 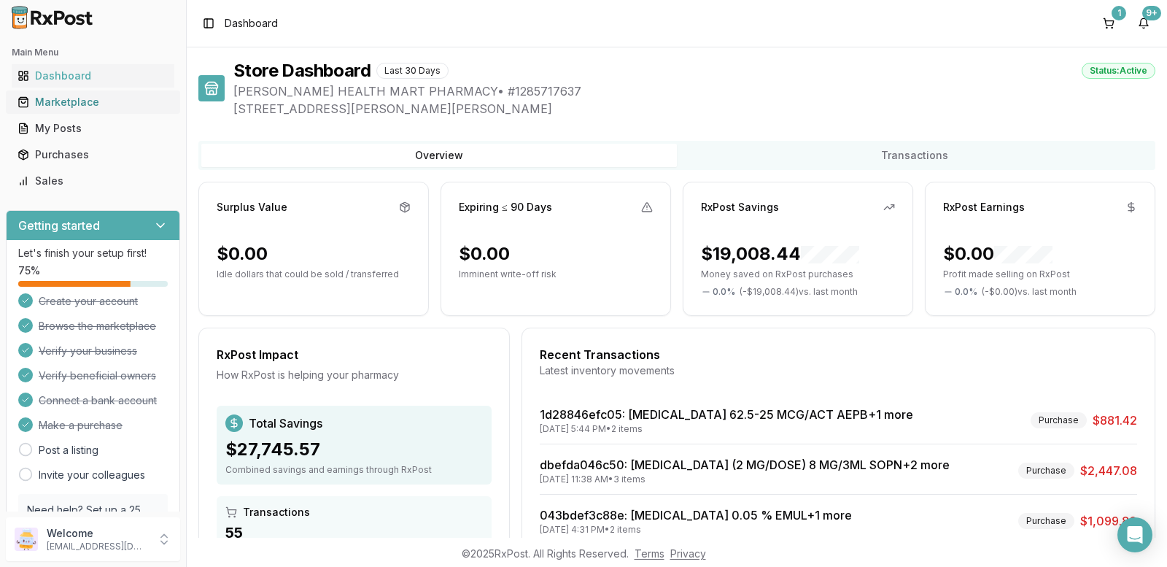 What do you see at coordinates (93, 102) in the screenshot?
I see `a: Marketplace` at bounding box center [93, 102].